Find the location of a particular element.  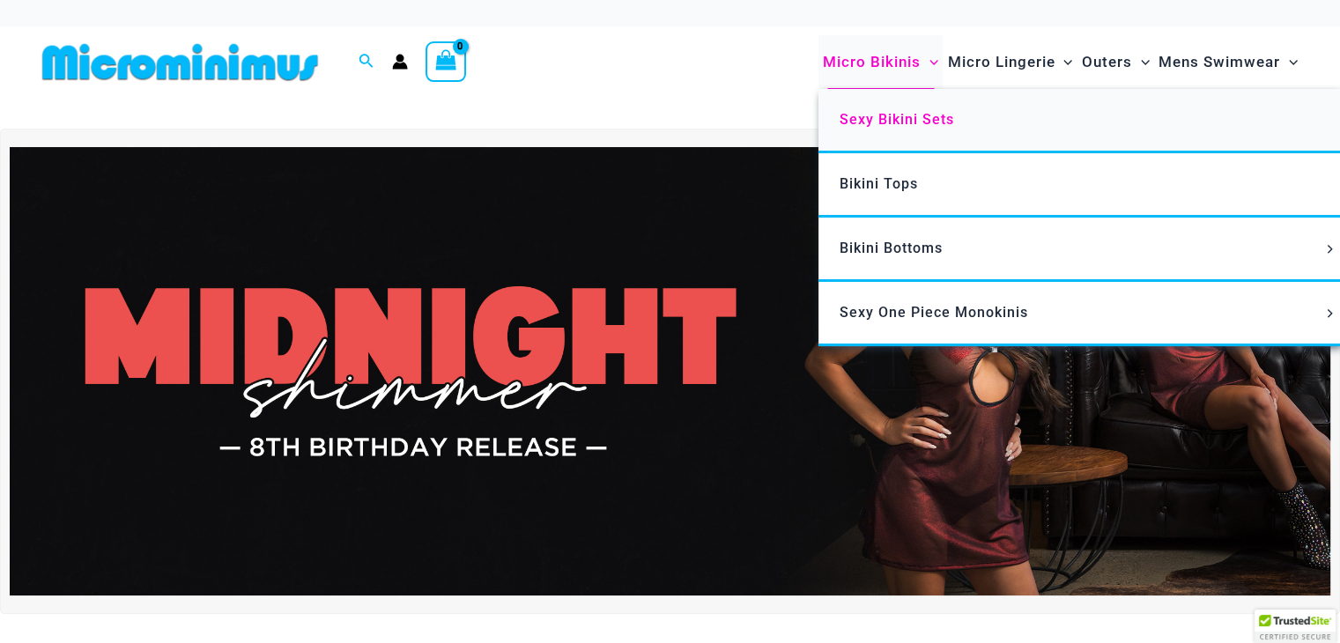

span: Outers is located at coordinates (1107, 62).